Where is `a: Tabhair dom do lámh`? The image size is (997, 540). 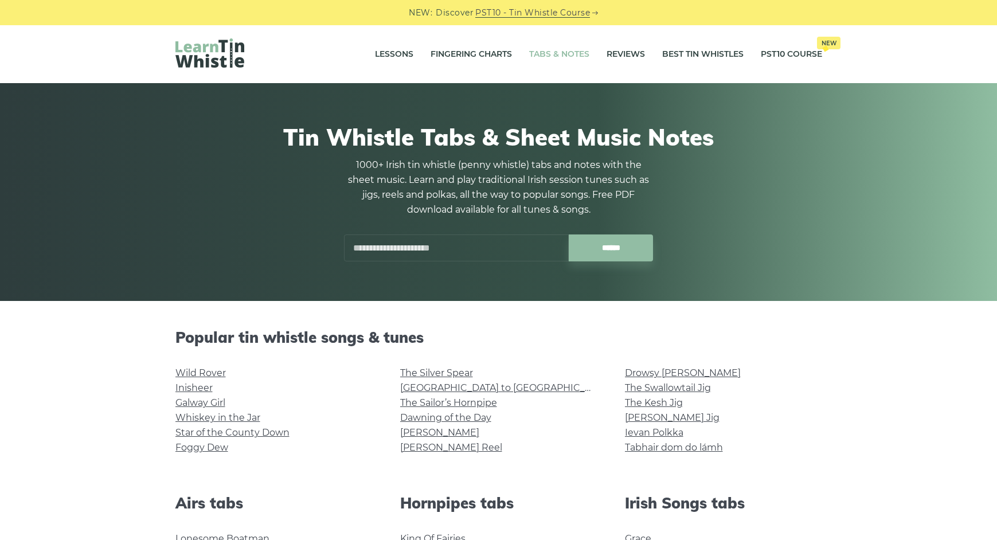 a: Tabhair dom do lámh is located at coordinates (674, 447).